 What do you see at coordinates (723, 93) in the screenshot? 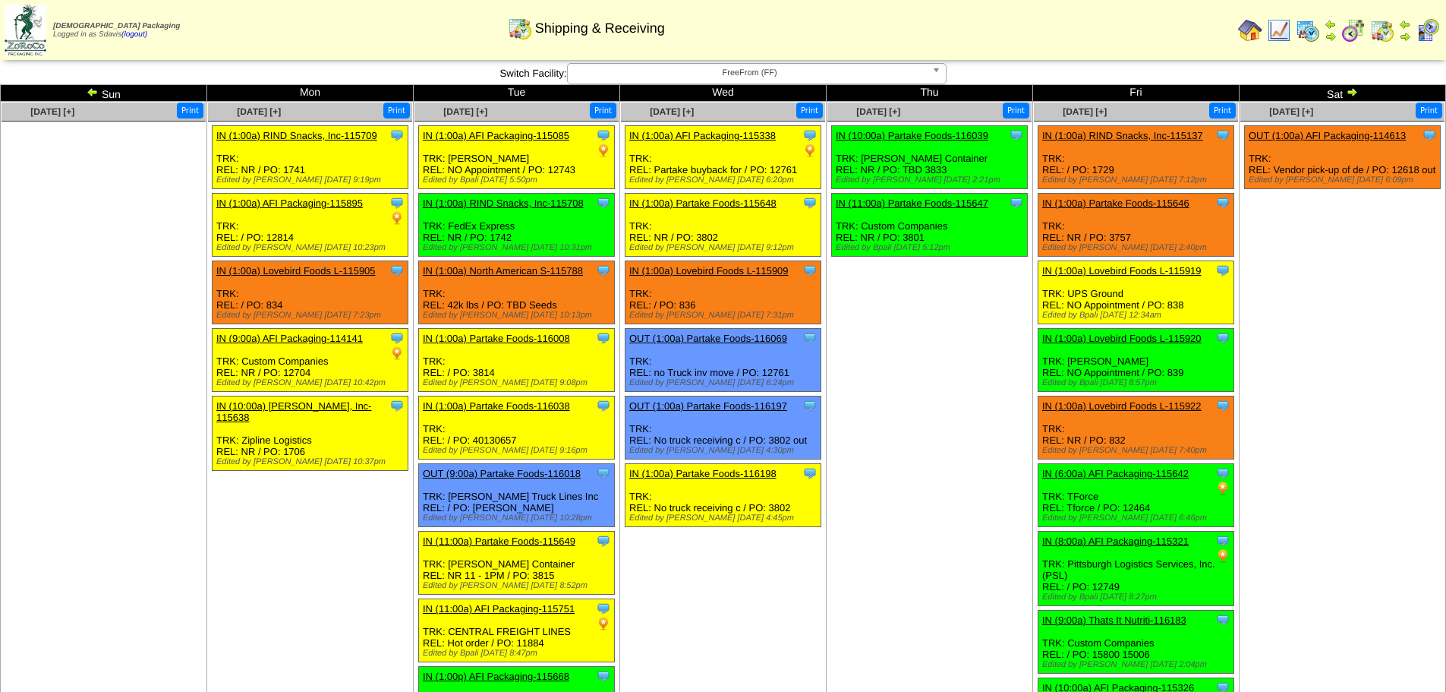
I see `td: Wed` at bounding box center [723, 93].